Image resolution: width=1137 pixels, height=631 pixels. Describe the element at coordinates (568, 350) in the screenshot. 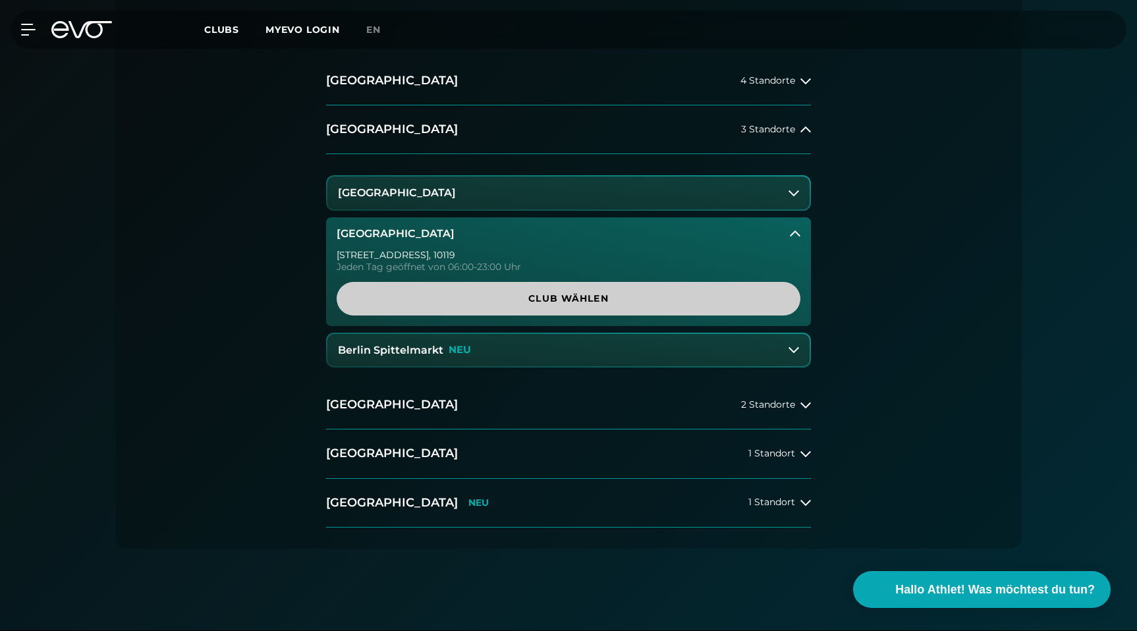

I see `button: Berlin SpittelmarktNEU` at that location.